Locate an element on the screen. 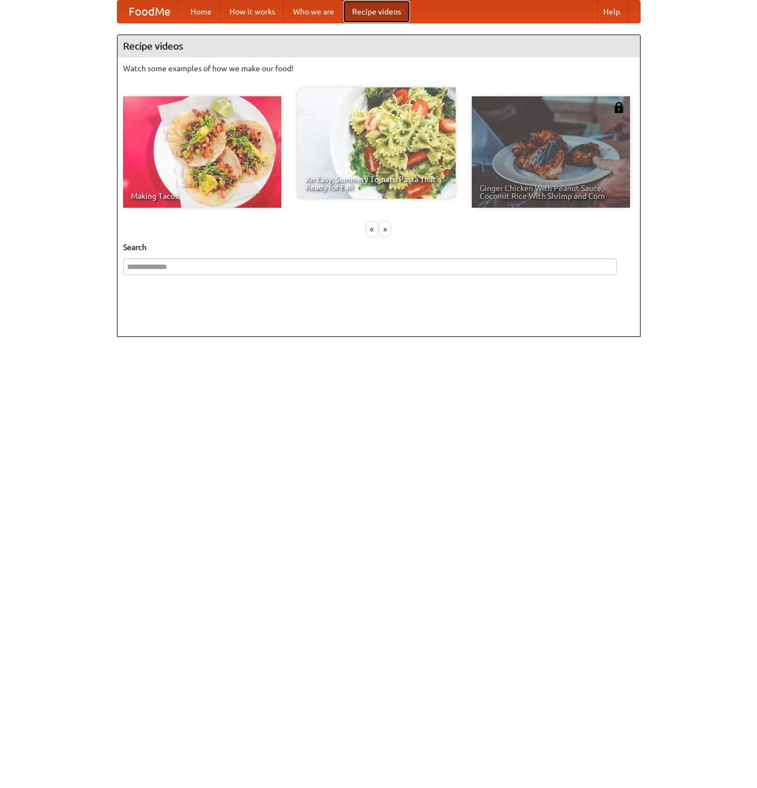  a: How it works is located at coordinates (252, 12).